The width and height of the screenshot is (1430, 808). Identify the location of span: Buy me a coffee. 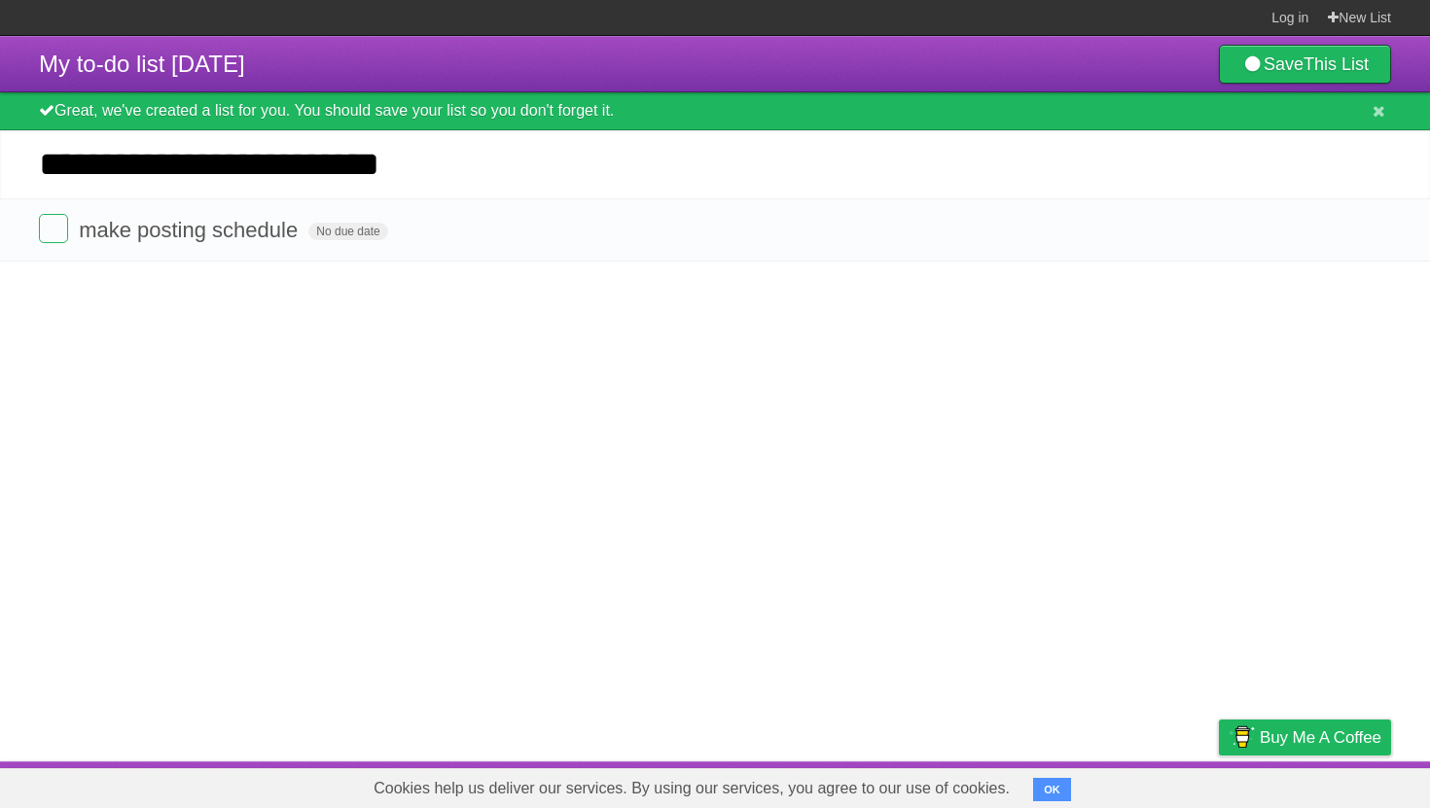
(1320, 737).